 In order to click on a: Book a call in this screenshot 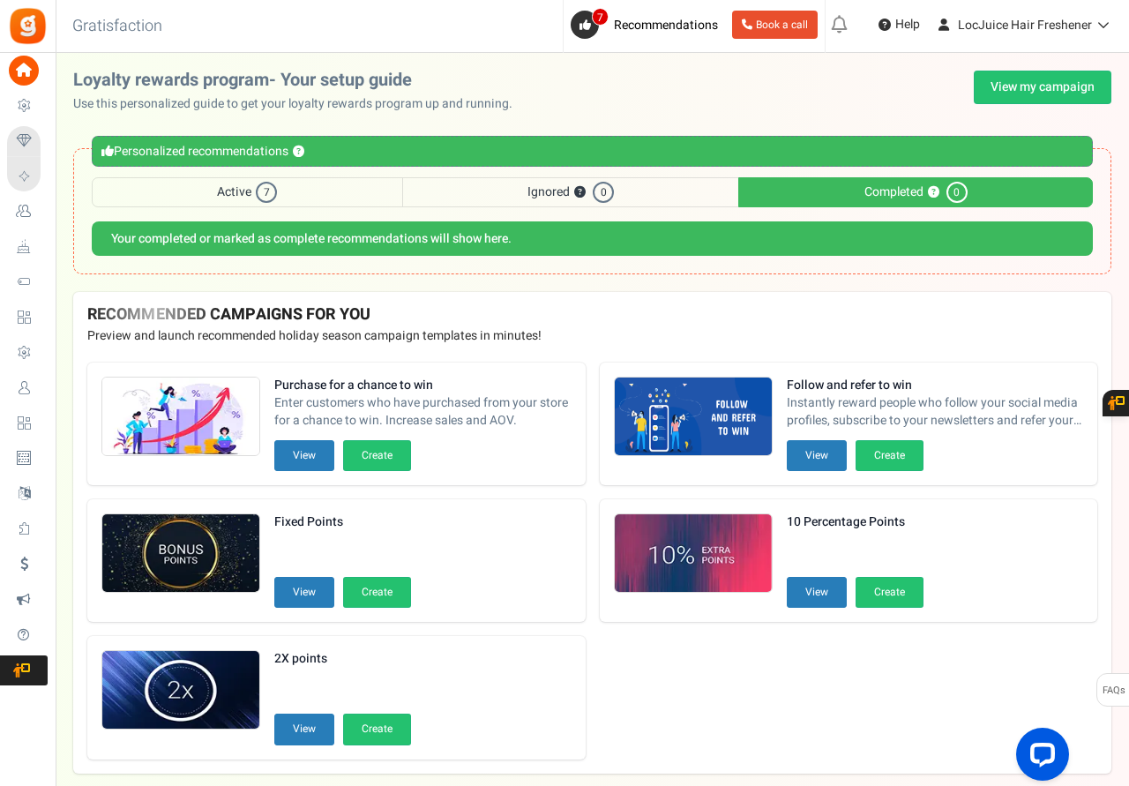, I will do `click(774, 25)`.